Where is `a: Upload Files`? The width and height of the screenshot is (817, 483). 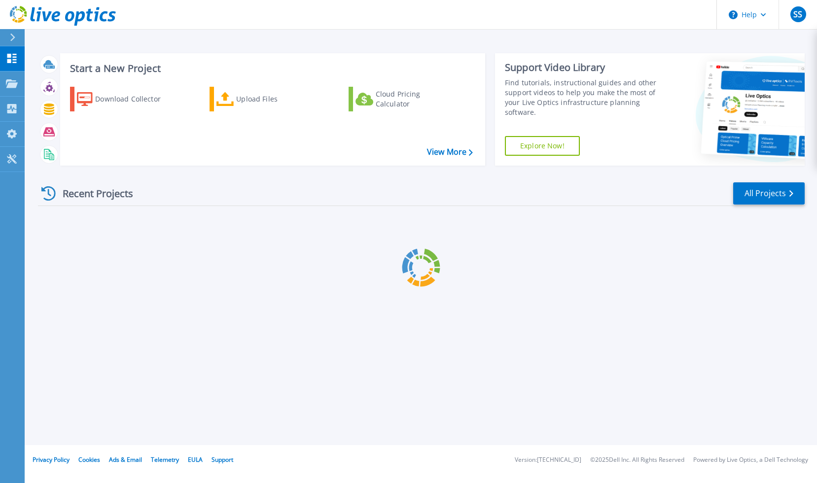
a: Upload Files is located at coordinates (264, 99).